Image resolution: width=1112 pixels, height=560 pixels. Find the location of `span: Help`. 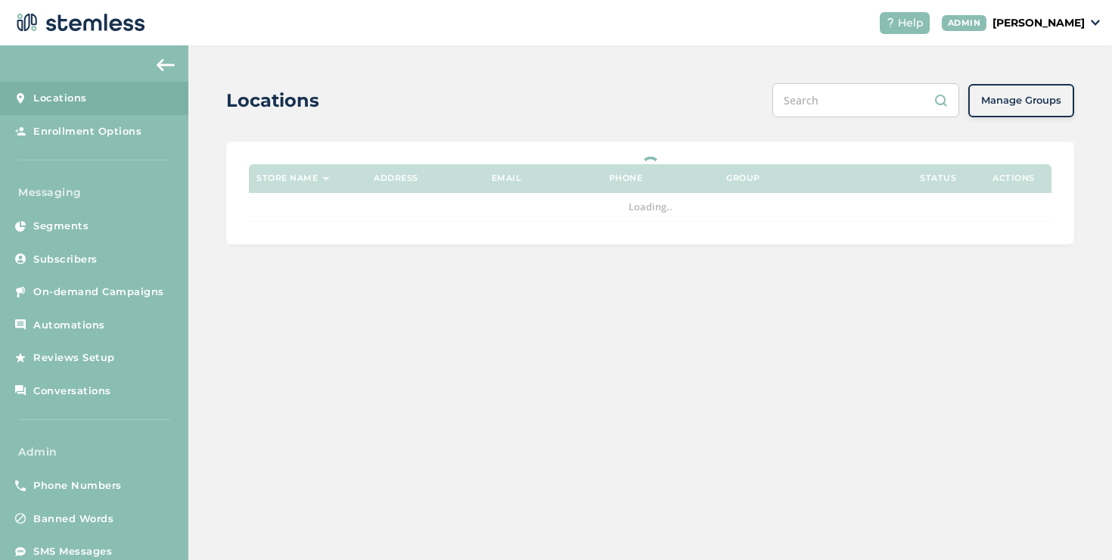

span: Help is located at coordinates (910, 23).